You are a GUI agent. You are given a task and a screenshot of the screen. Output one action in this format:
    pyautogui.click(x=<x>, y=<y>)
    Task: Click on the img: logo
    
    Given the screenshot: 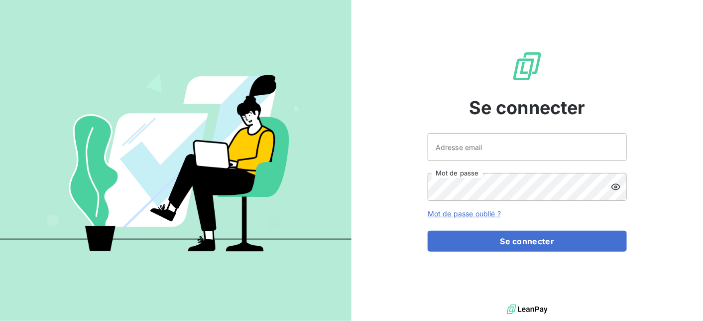 What is the action you would take?
    pyautogui.click(x=527, y=309)
    